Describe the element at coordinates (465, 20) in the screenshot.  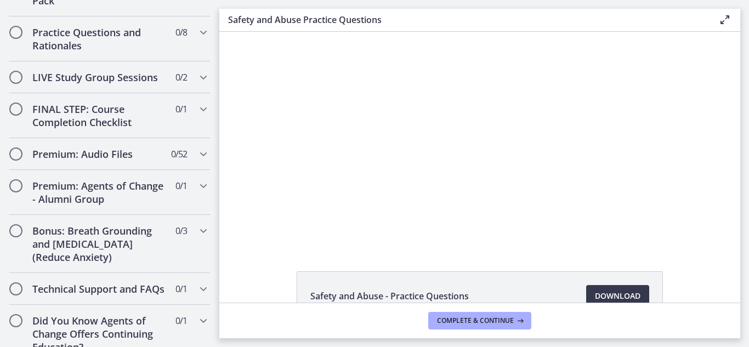
I see `h3: Safety and Abuse Practice Questions` at that location.